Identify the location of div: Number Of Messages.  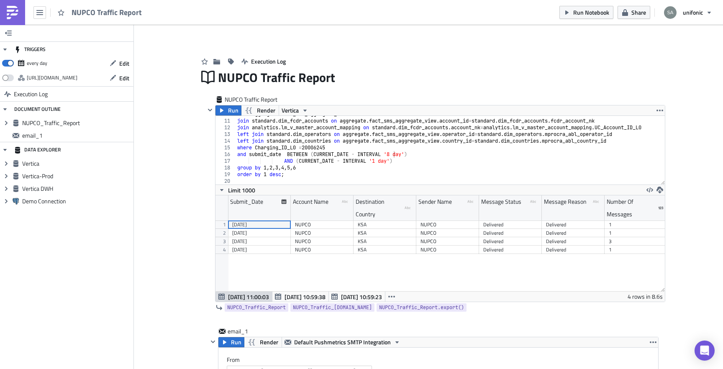
(633, 208).